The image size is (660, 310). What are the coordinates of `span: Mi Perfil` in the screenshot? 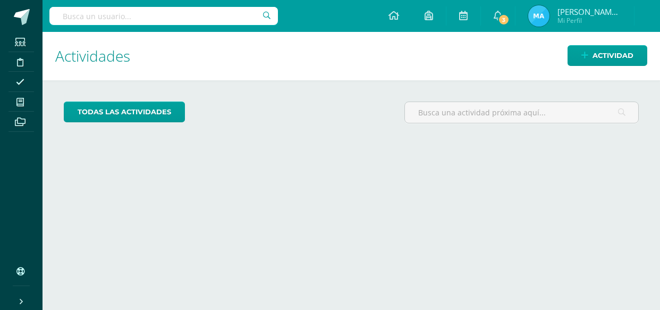 It's located at (589, 20).